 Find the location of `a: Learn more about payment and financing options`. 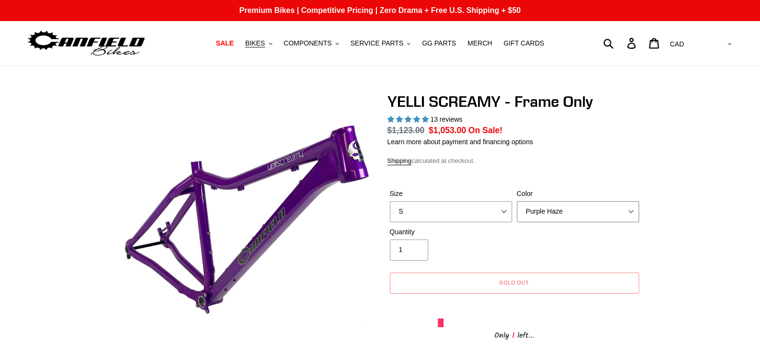

a: Learn more about payment and financing options is located at coordinates (460, 142).